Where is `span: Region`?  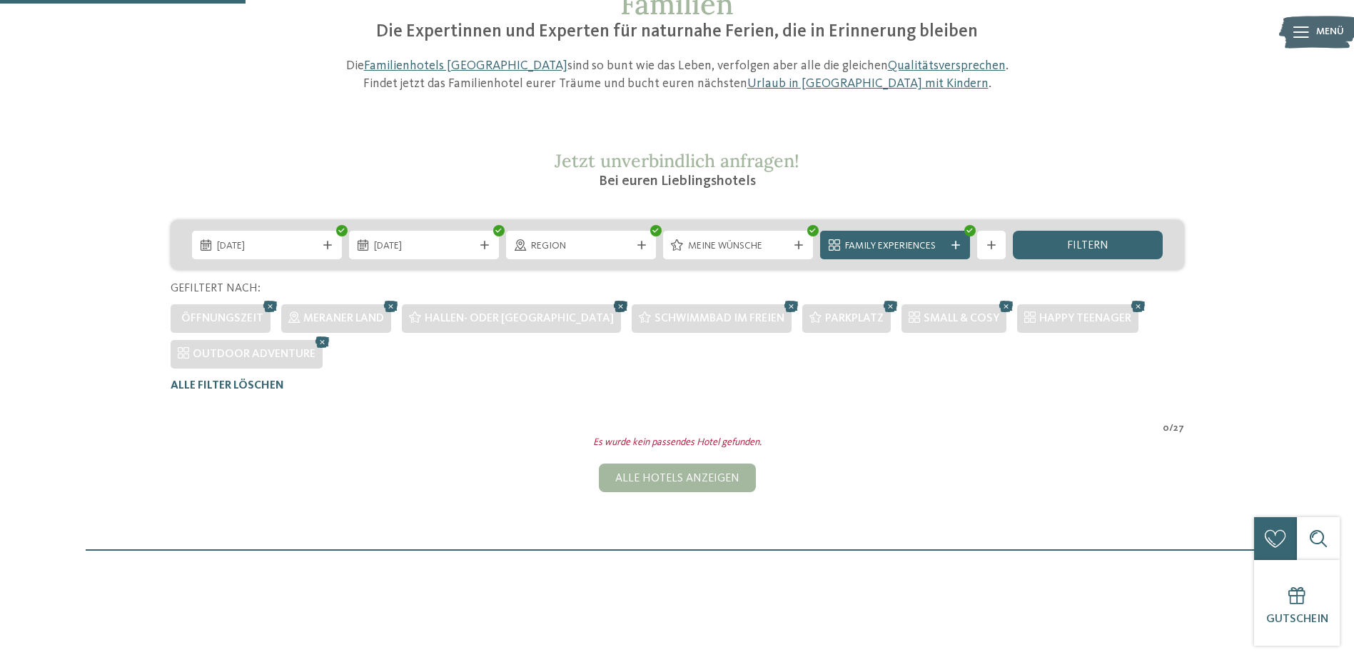 span: Region is located at coordinates (581, 246).